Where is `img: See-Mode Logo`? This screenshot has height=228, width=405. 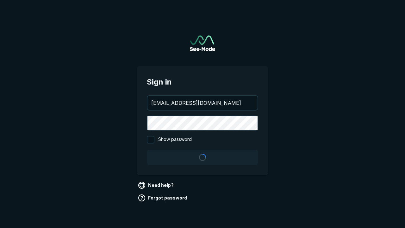
img: See-Mode Logo is located at coordinates (203, 43).